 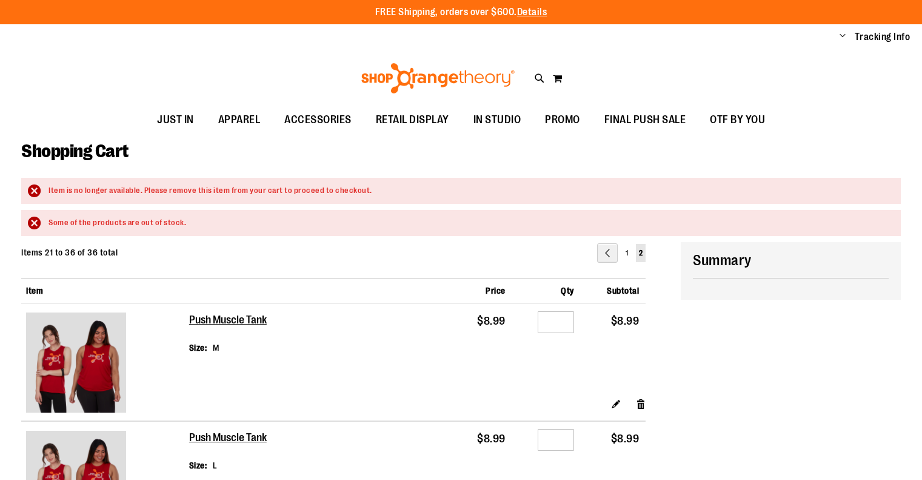 What do you see at coordinates (532, 12) in the screenshot?
I see `a: Details` at bounding box center [532, 12].